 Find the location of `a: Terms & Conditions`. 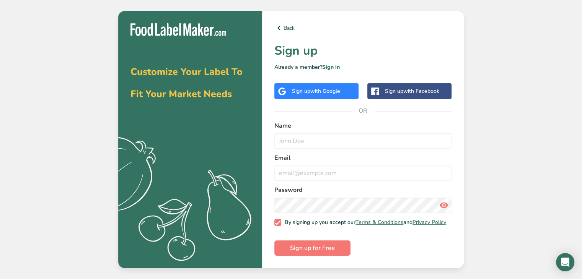

a: Terms & Conditions is located at coordinates (379, 222).